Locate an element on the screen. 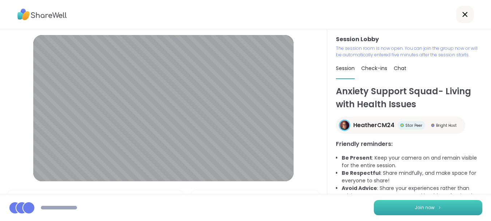 This screenshot has height=221, width=491. b: Avoid Advice is located at coordinates (359, 188).